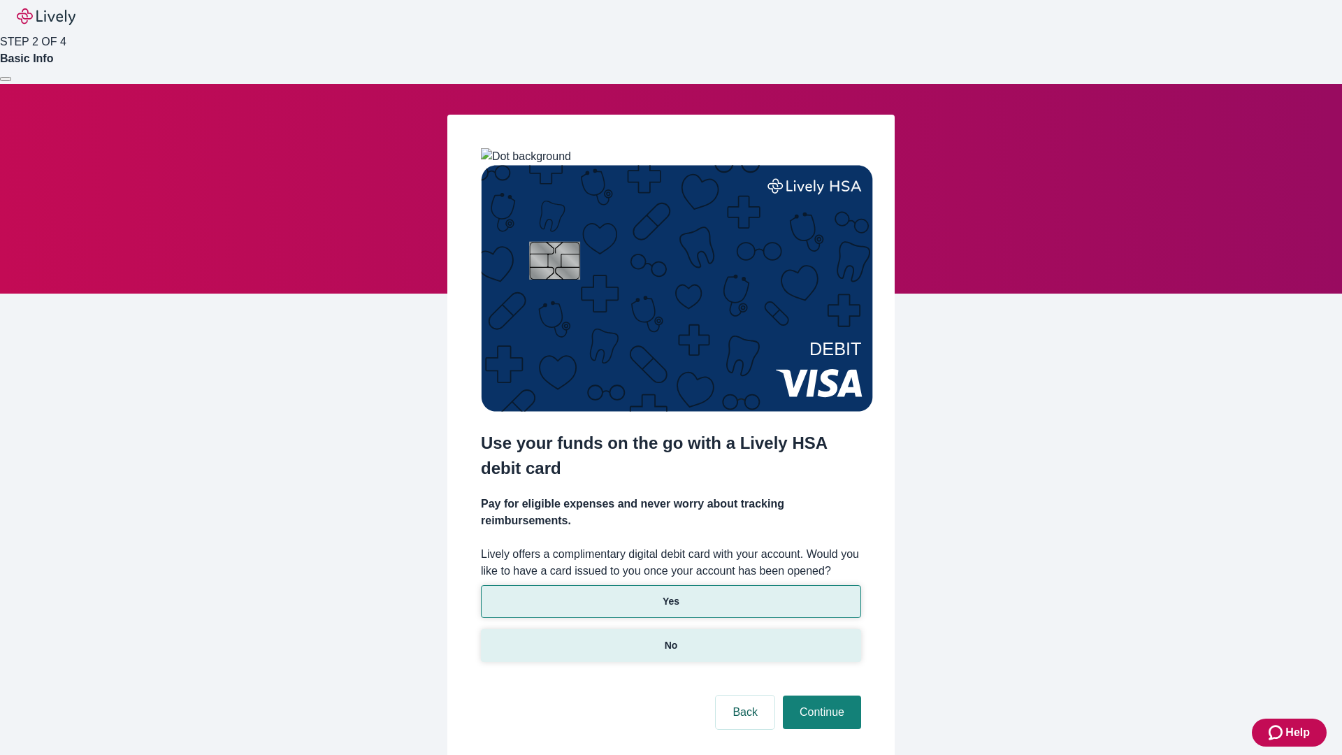 This screenshot has width=1342, height=755. I want to click on label: Lively offers a complimentary digital debit card with your account. Would you like to have a card..., so click(671, 563).